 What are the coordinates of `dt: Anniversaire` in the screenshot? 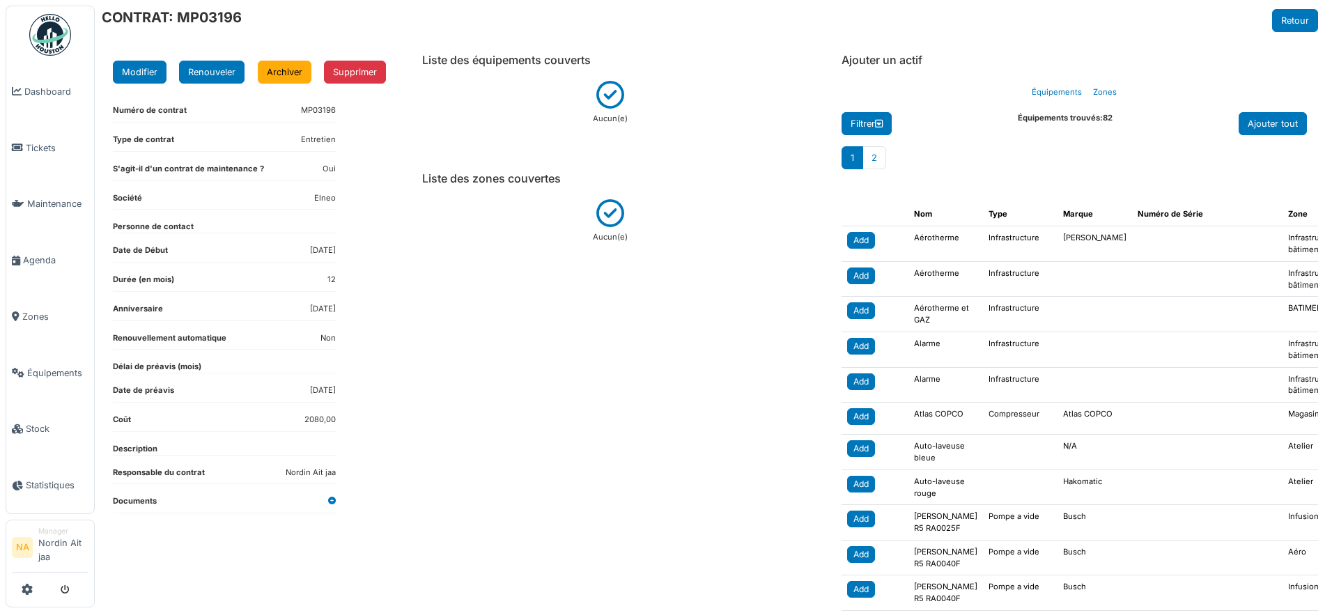 It's located at (138, 311).